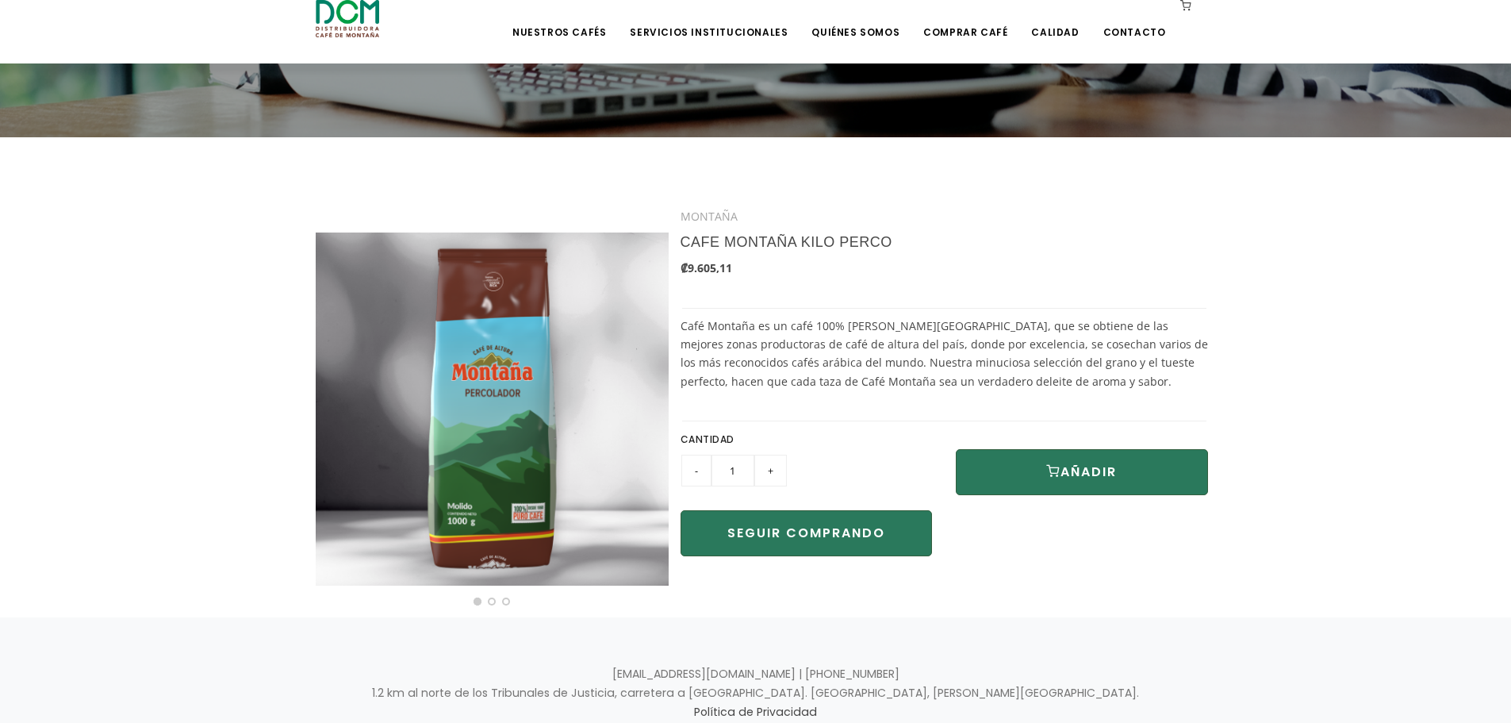 The height and width of the screenshot is (723, 1511). Describe the element at coordinates (944, 216) in the screenshot. I see `div: MONTAÑA` at that location.